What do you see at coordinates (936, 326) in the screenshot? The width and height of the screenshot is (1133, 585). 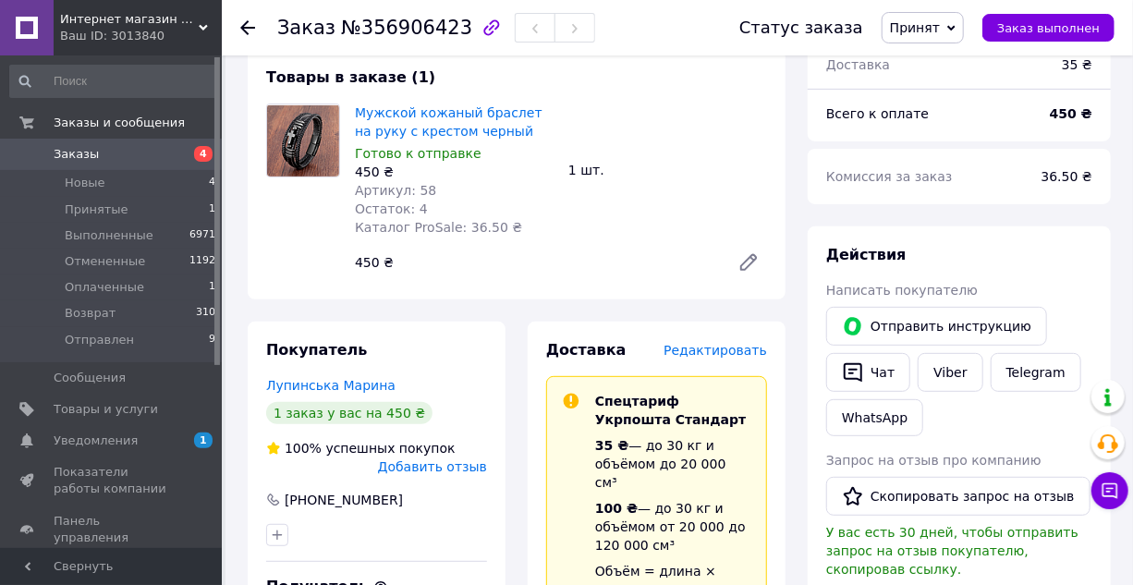 I see `button: Отправить инструкцию` at bounding box center [936, 326].